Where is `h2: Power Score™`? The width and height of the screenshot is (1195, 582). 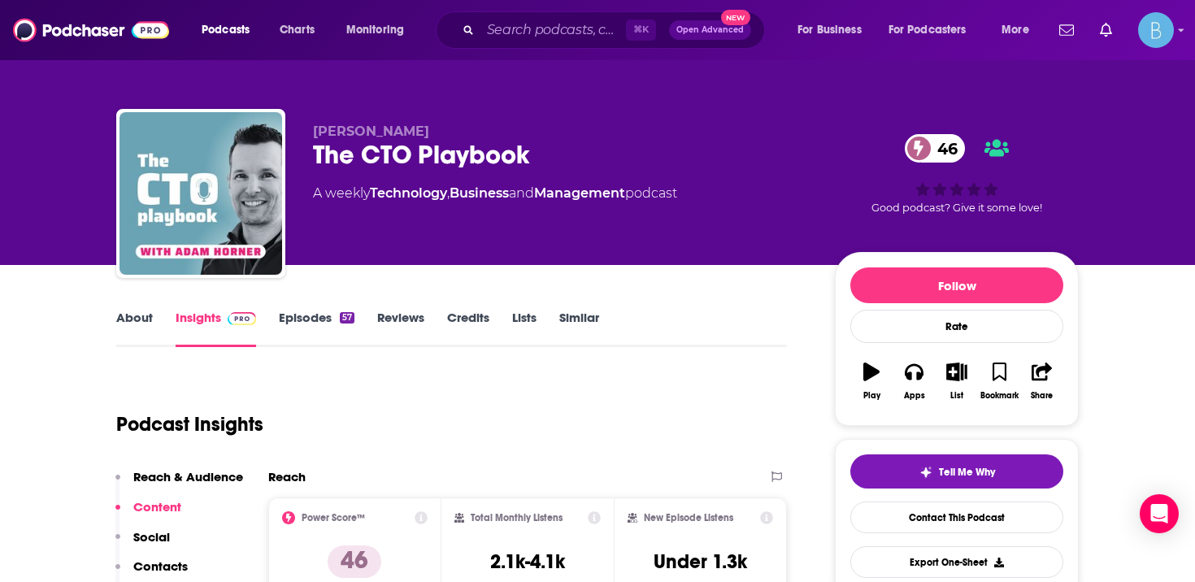 h2: Power Score™ is located at coordinates (333, 518).